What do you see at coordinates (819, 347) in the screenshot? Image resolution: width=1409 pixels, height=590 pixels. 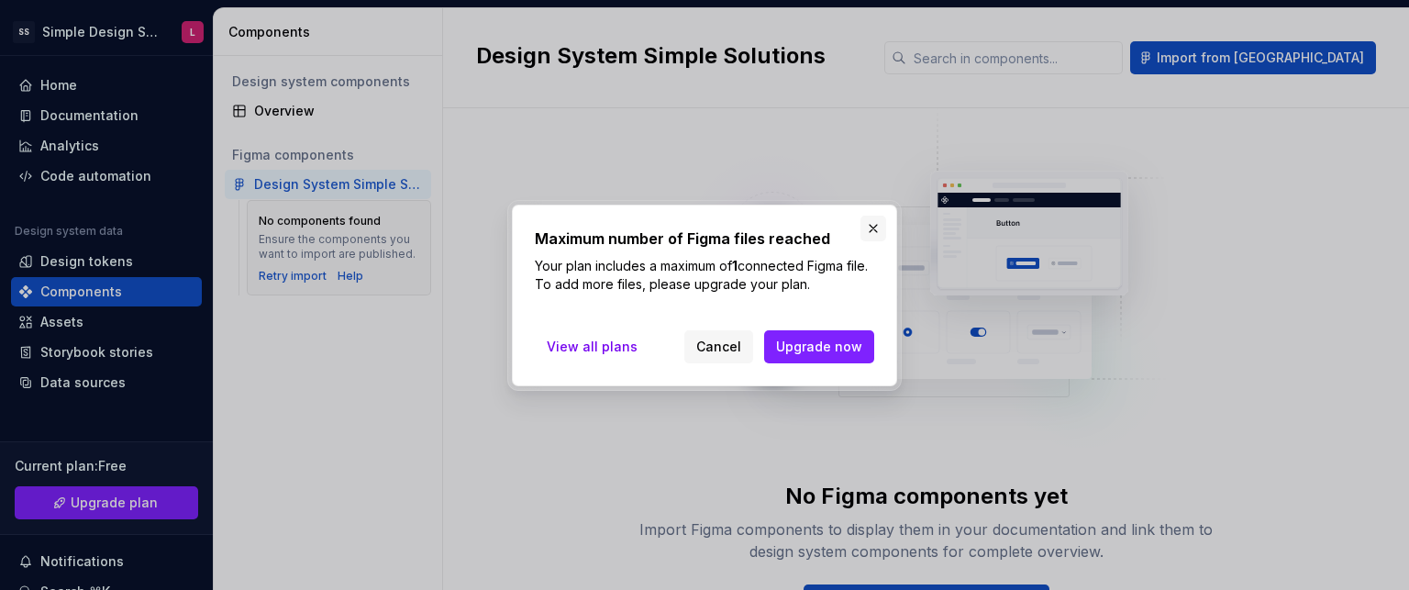 I see `button: Upgrade now` at bounding box center [819, 347].